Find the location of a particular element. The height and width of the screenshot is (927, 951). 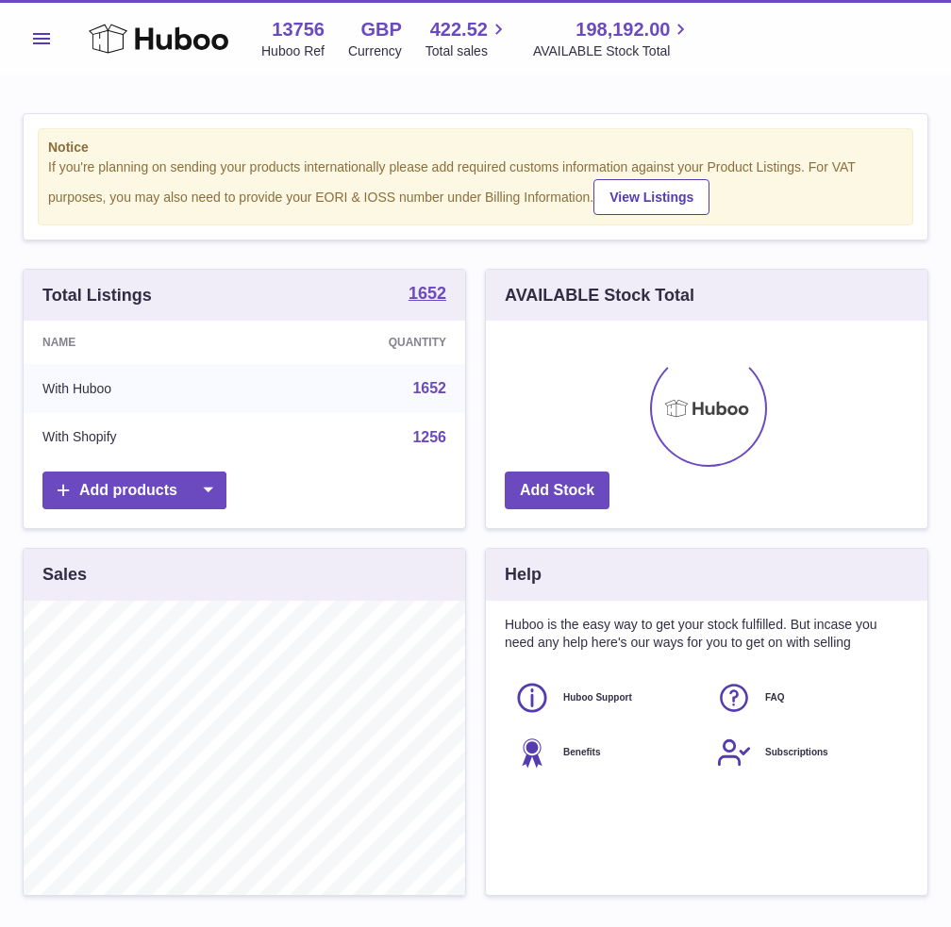

strong: 1652 is located at coordinates (427, 293).